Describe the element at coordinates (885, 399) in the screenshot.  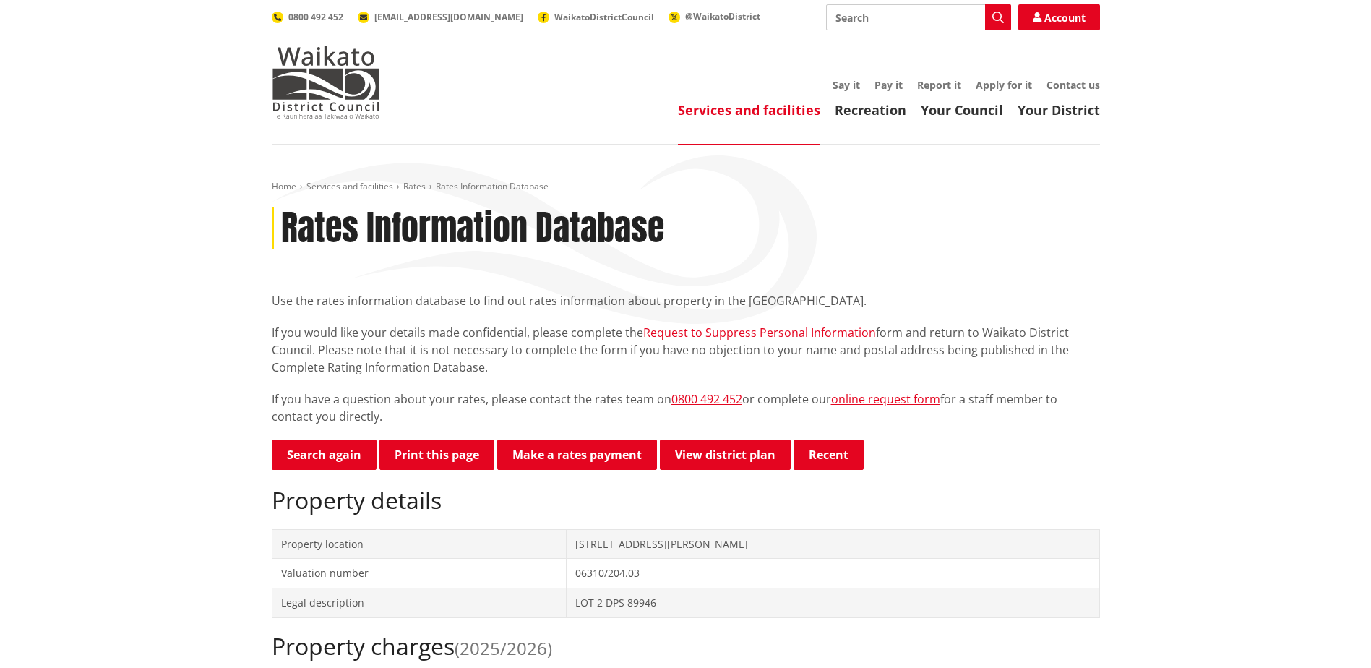
I see `a: online request form` at that location.